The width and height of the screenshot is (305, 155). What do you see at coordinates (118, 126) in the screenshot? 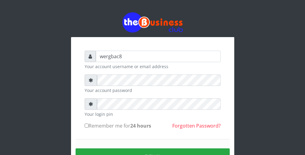
I see `label: Remember me for` at bounding box center [118, 126].